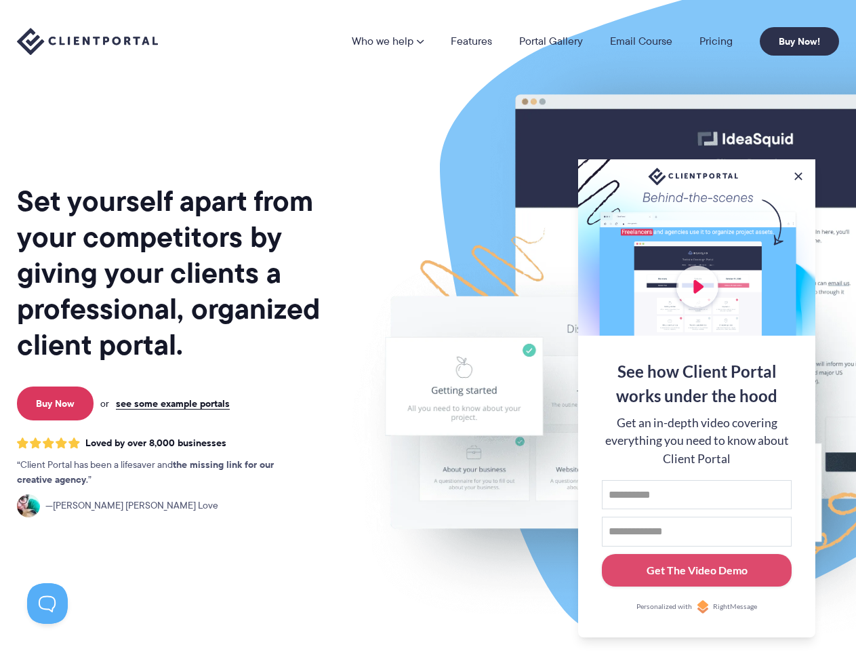 The height and width of the screenshot is (651, 856). Describe the element at coordinates (697, 441) in the screenshot. I see `div: Get an in-depth video covering everything you need to know about Client Portal` at that location.